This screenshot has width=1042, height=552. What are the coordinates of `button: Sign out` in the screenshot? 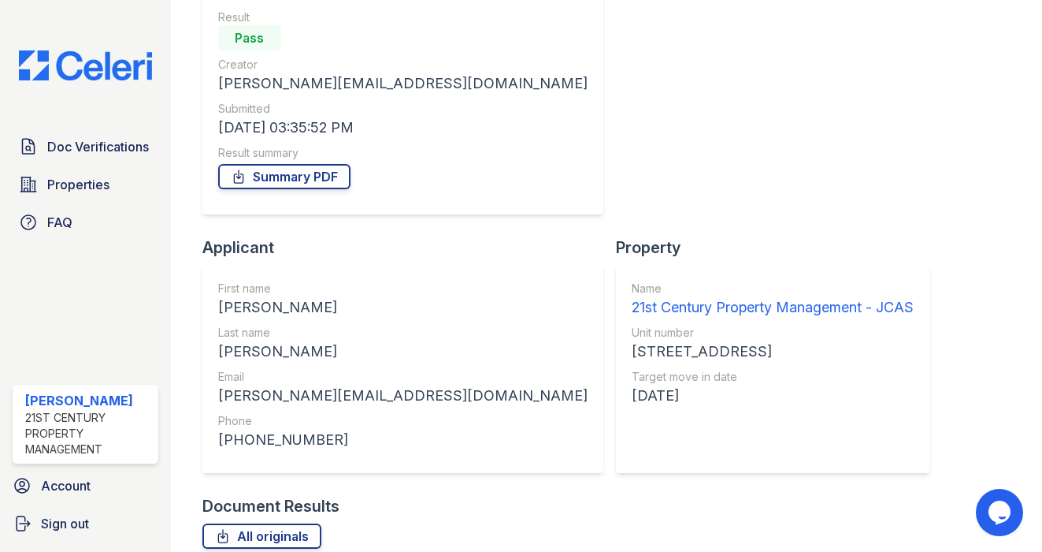 It's located at (85, 523).